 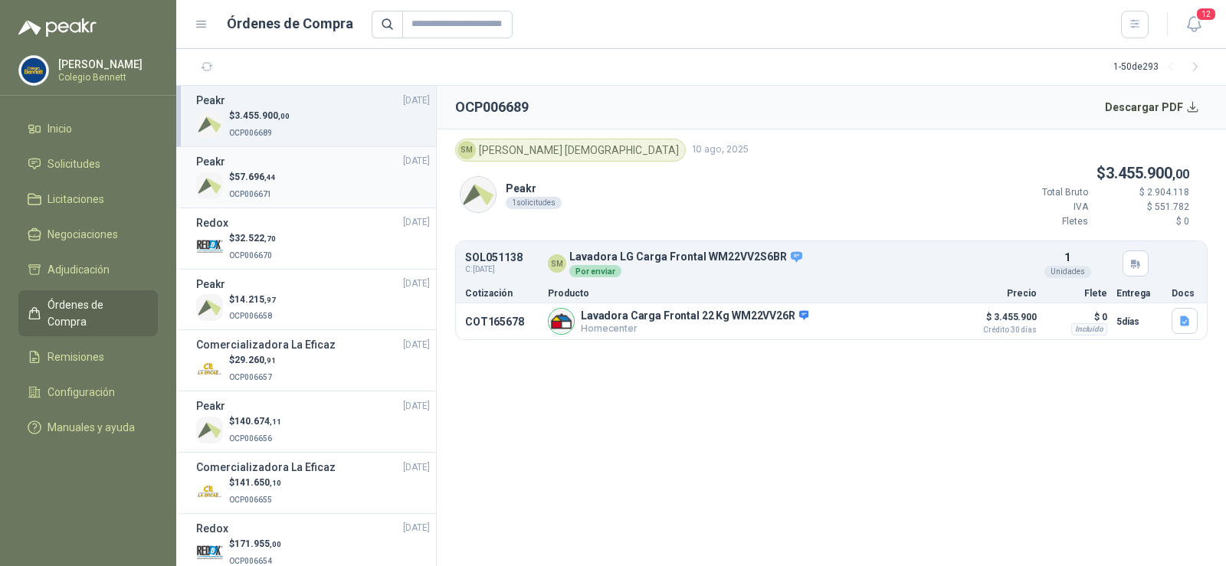 I want to click on span: 14.215, so click(x=255, y=300).